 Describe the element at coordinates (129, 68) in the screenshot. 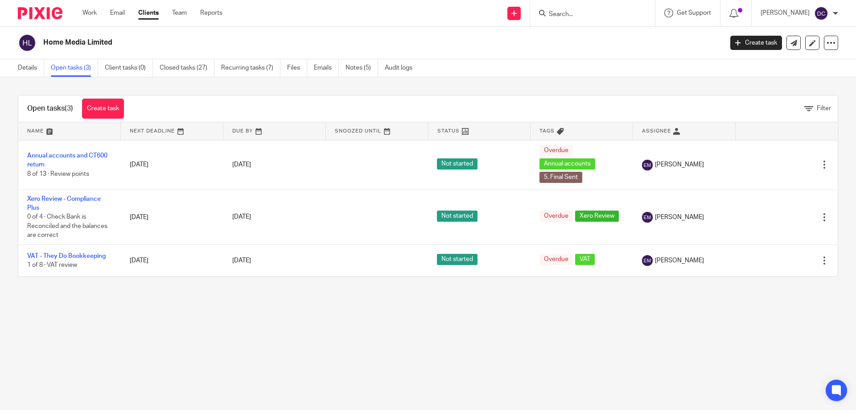

I see `a: Client tasks (0)` at that location.